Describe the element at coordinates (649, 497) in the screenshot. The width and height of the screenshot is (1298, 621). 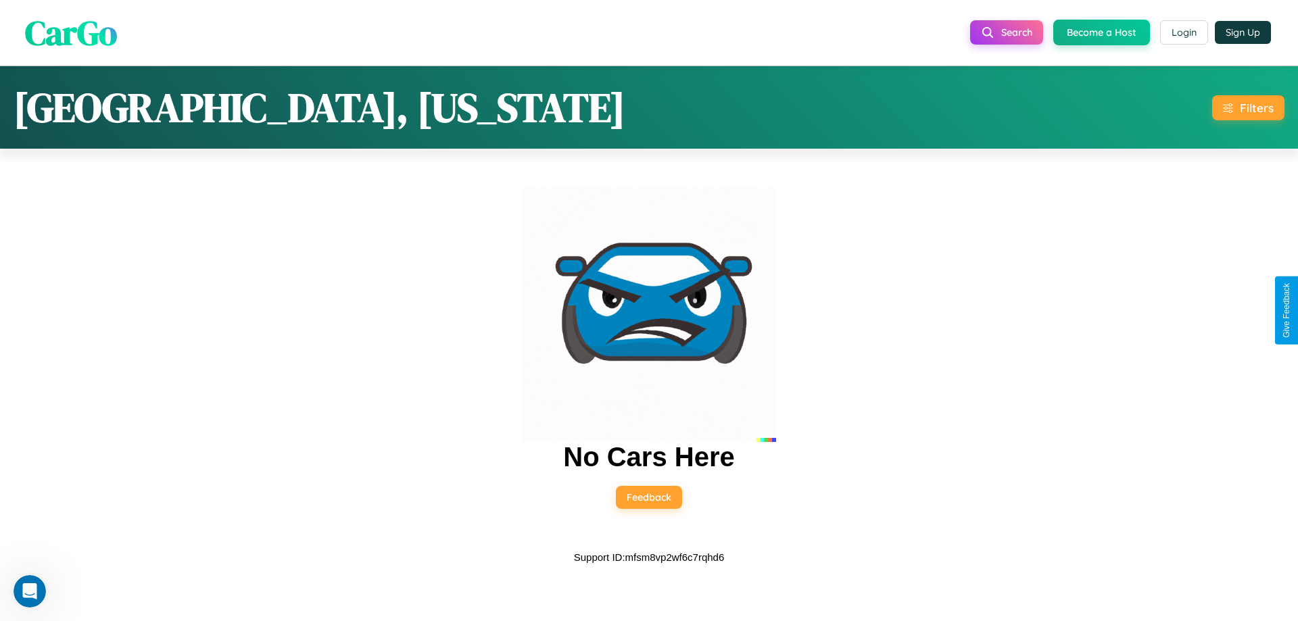
I see `button: Feedback` at that location.